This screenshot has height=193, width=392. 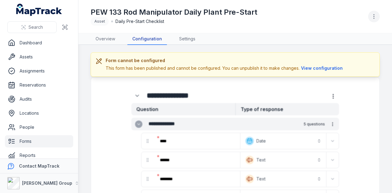 I want to click on span: Daily Pre-Start Checklist, so click(x=140, y=21).